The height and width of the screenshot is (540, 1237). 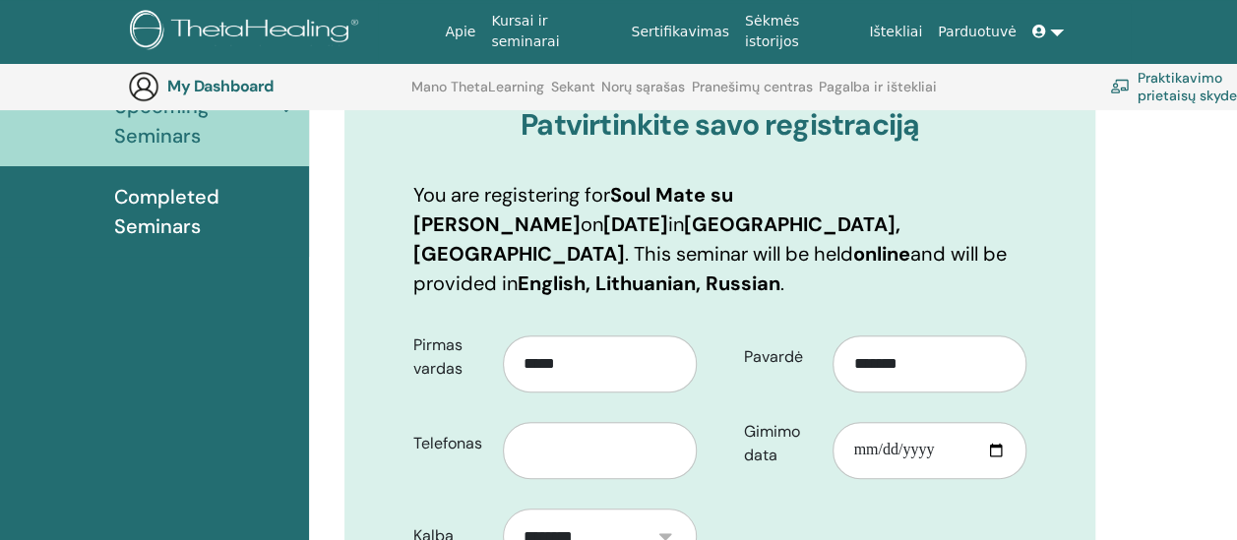 I want to click on label: Pirmas vardas, so click(x=451, y=357).